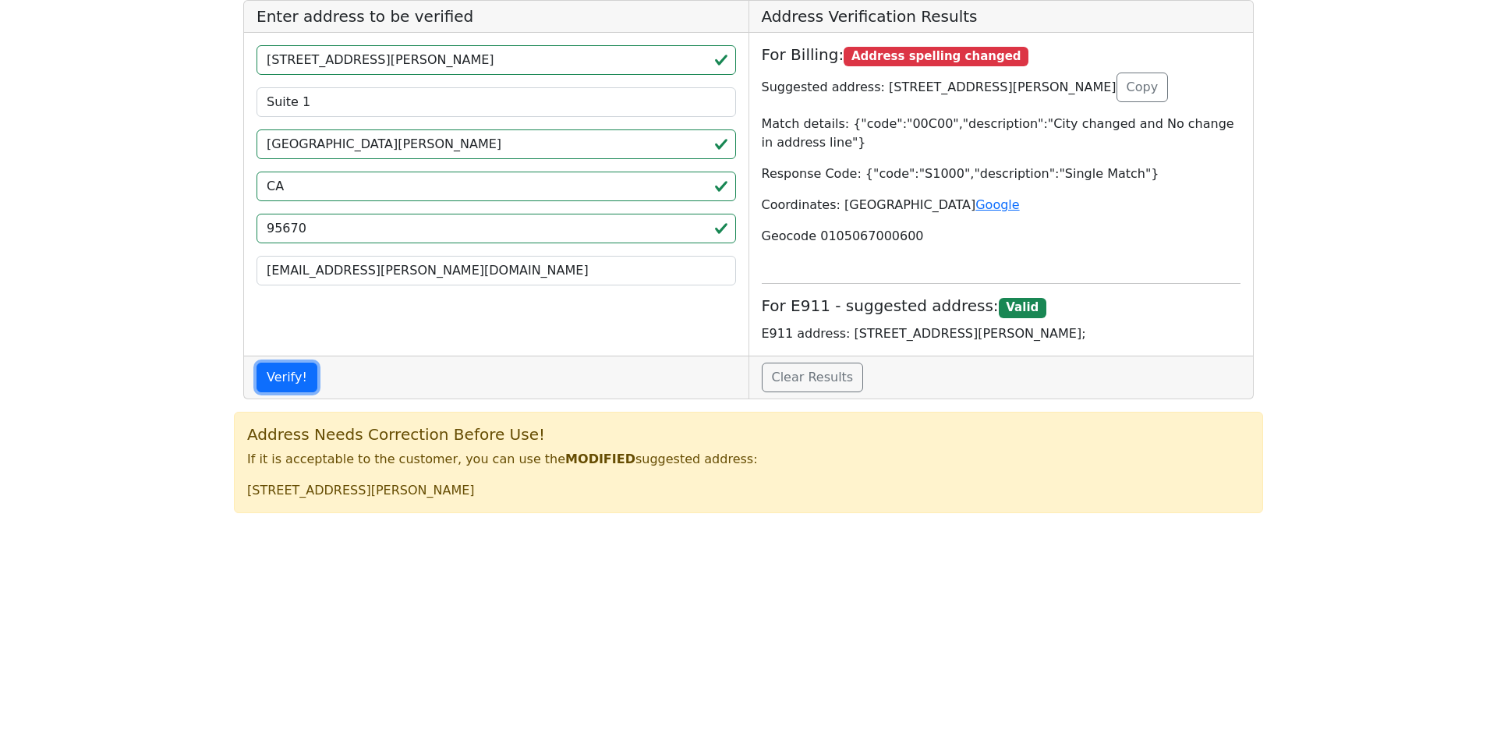 The height and width of the screenshot is (737, 1497). What do you see at coordinates (496, 271) in the screenshot?
I see `input: Your Email` at bounding box center [496, 271].